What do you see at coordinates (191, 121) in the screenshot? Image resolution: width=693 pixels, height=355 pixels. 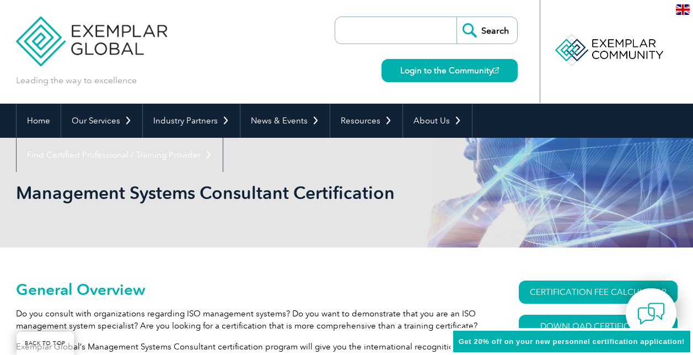 I see `a: Industry Partners` at bounding box center [191, 121].